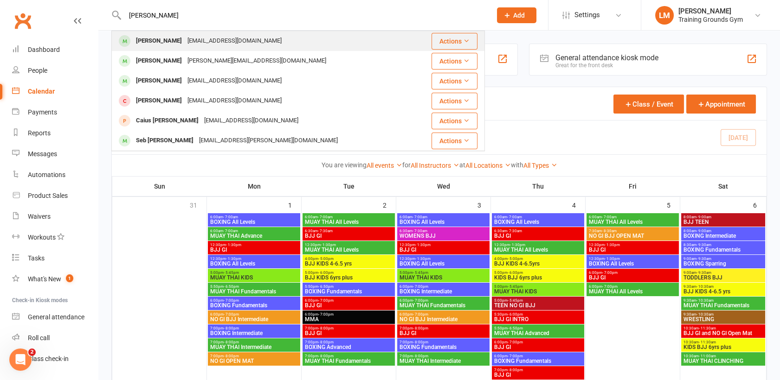 The image size is (780, 380). Describe the element at coordinates (406, 165) in the screenshot. I see `strong: for` at that location.